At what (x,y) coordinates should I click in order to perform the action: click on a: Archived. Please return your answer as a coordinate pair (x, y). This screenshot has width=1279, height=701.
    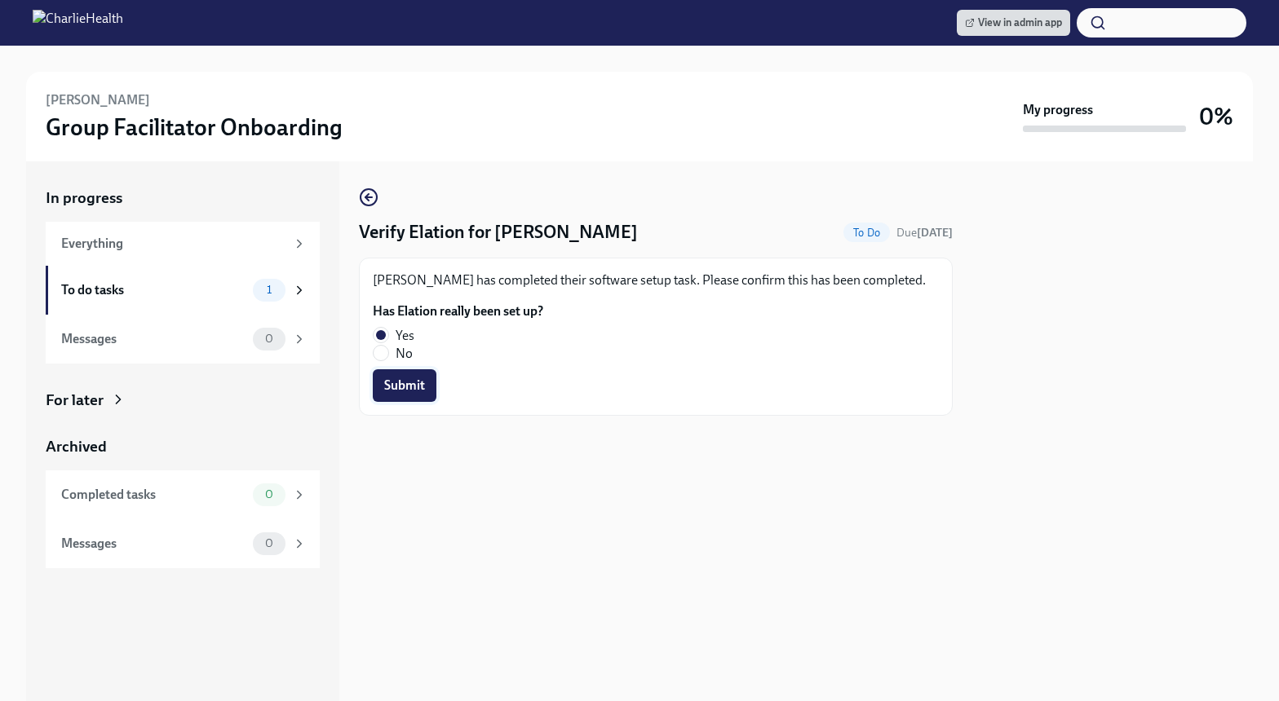
    Looking at the image, I should click on (183, 447).